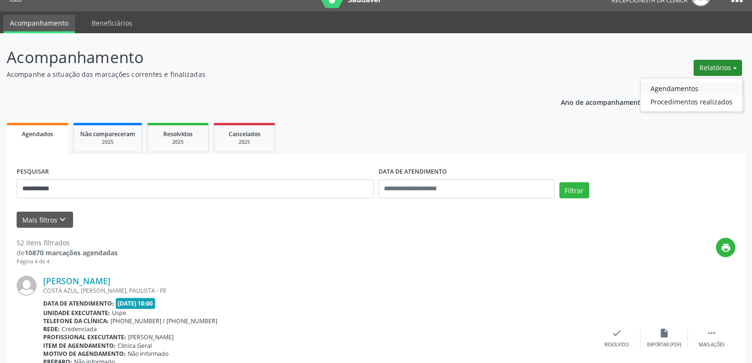  Describe the element at coordinates (45, 220) in the screenshot. I see `button: Mais filtroskeyboard_arrow_down` at that location.